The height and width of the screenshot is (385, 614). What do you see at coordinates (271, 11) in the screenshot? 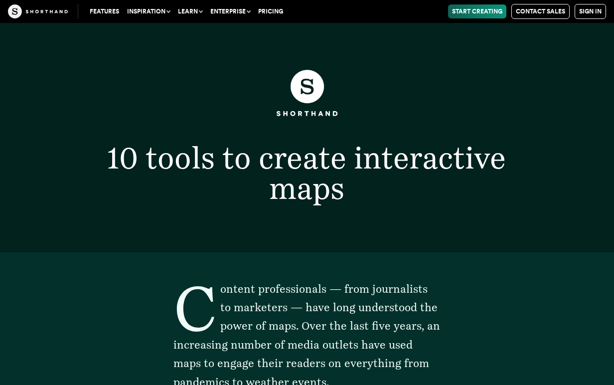
I see `a: Pricing` at bounding box center [271, 11].